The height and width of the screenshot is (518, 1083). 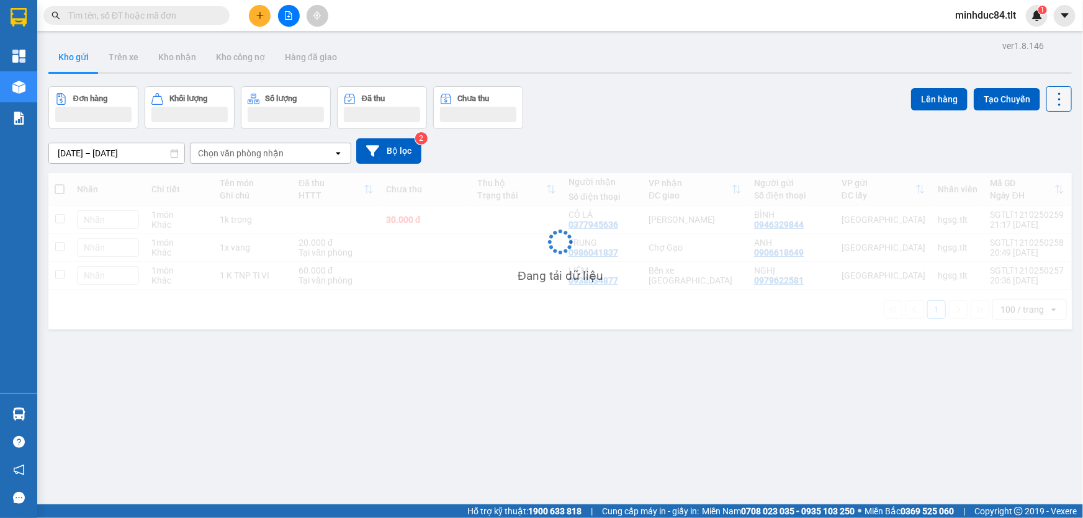 What do you see at coordinates (124, 57) in the screenshot?
I see `button: Trên xe` at bounding box center [124, 57].